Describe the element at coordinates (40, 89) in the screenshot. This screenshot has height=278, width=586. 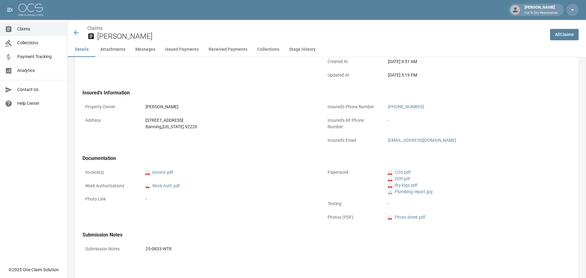
I see `span: Contact Us` at that location.